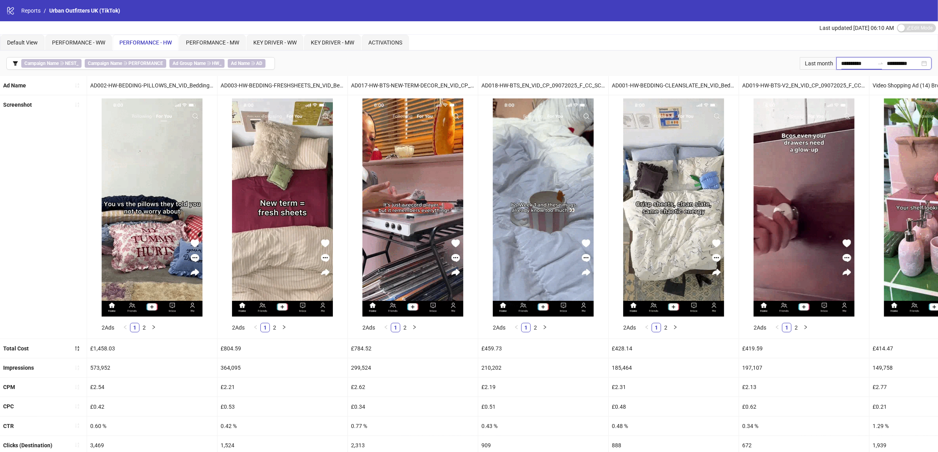 The width and height of the screenshot is (938, 452). Describe the element at coordinates (16, 349) in the screenshot. I see `b: Total Cost` at that location.